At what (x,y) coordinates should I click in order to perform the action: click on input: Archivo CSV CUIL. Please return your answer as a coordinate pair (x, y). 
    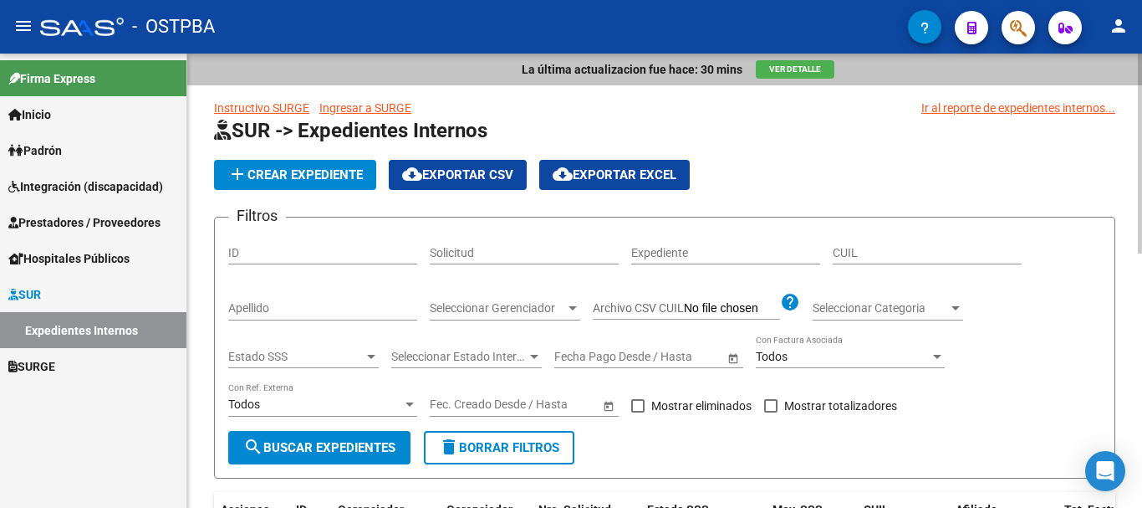
    Looking at the image, I should click on (732, 309).